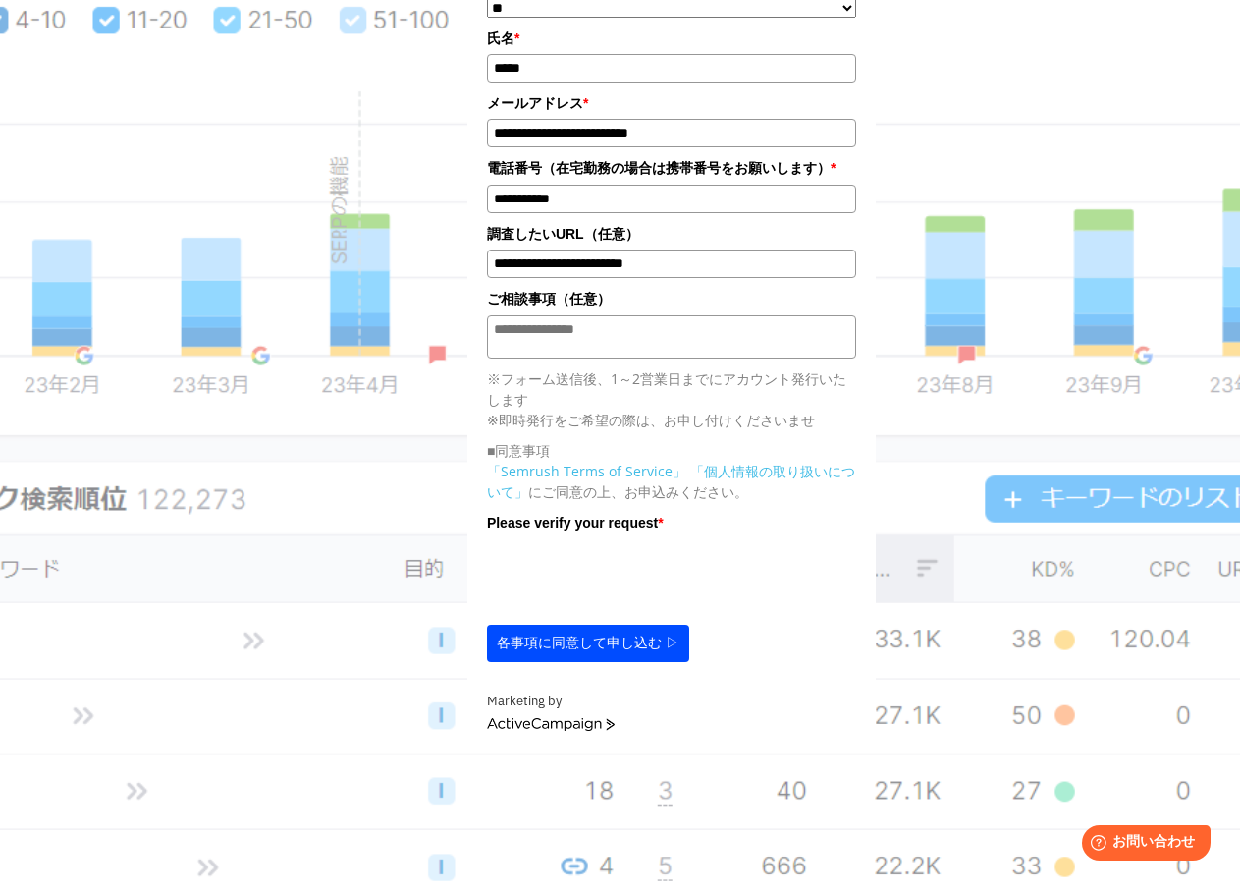  What do you see at coordinates (88, 25) in the screenshot?
I see `span: お問い合わせ` at bounding box center [88, 25].